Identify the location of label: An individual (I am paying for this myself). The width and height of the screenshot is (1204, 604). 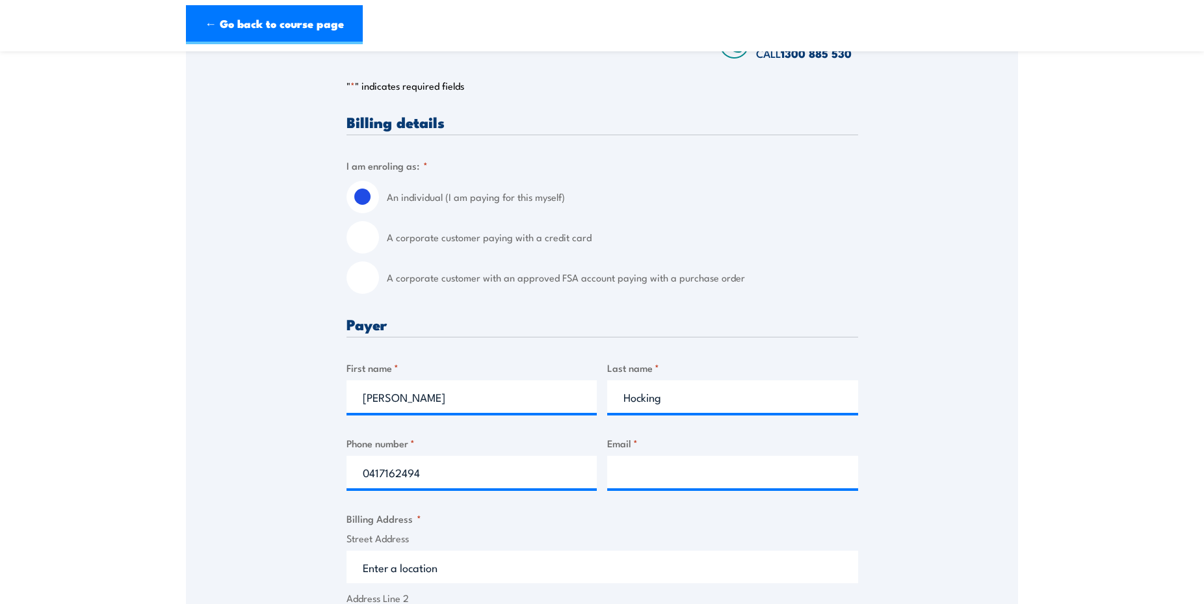
(622, 197).